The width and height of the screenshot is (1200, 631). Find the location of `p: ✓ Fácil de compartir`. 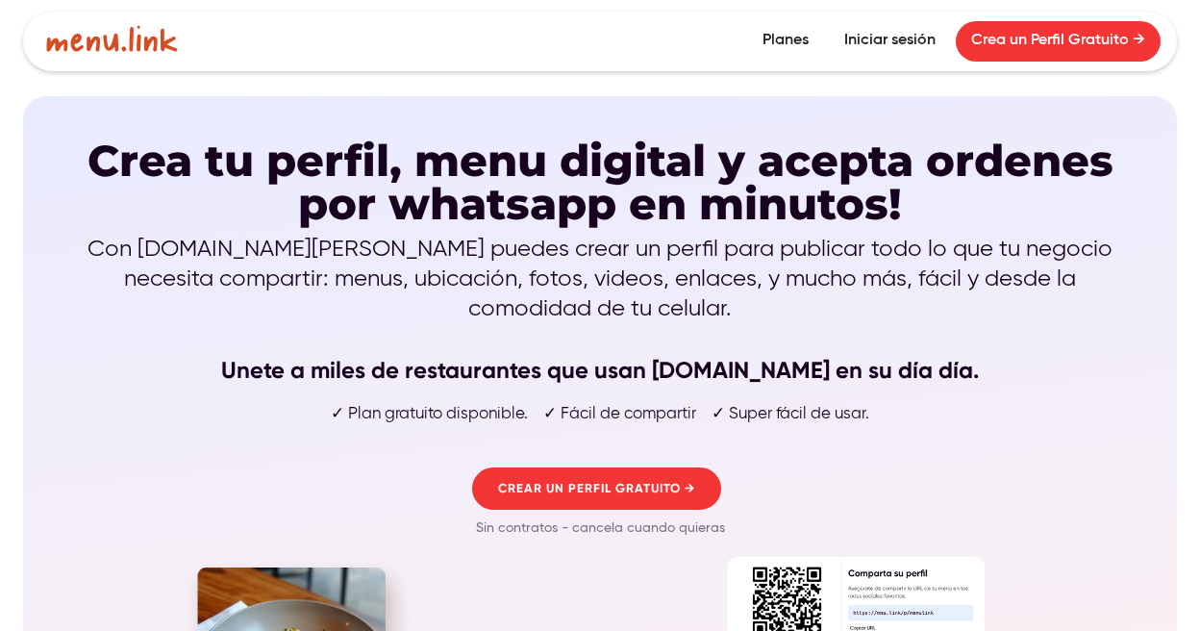

p: ✓ Fácil de compartir is located at coordinates (619, 415).